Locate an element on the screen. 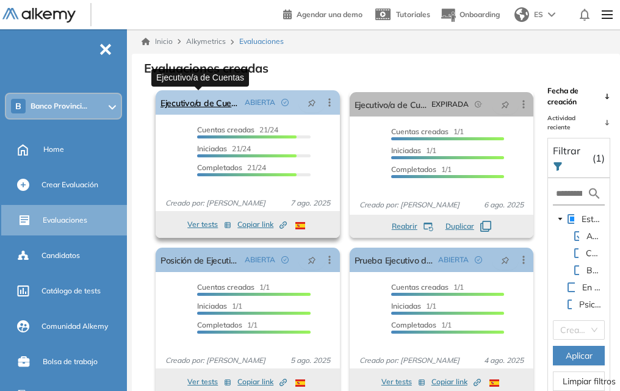 This screenshot has width=620, height=391. button: Duplicar is located at coordinates (468, 227).